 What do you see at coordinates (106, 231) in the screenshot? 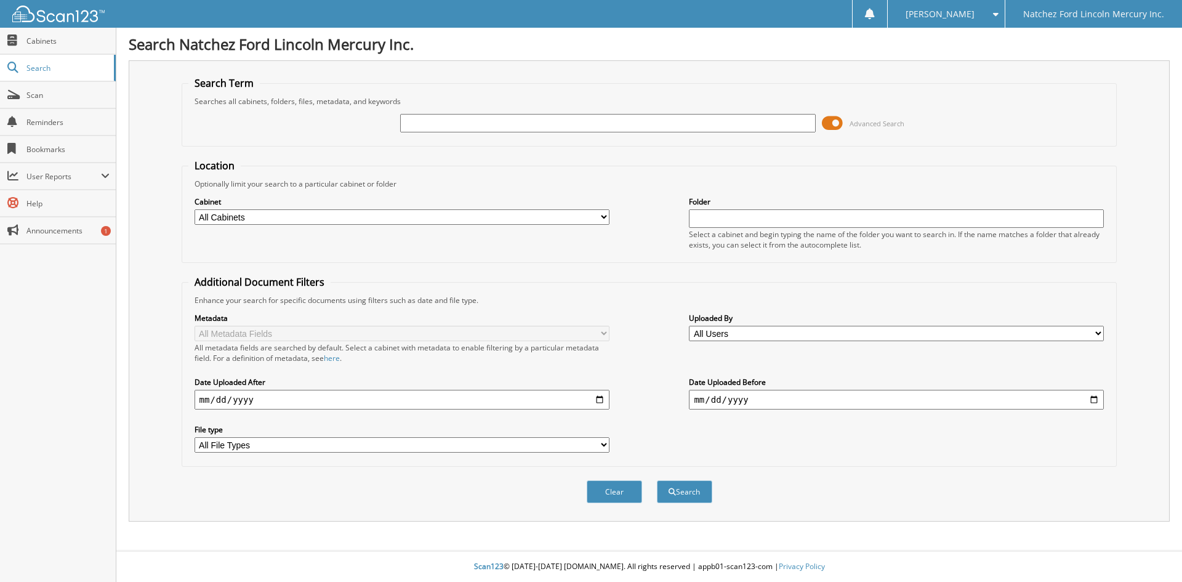
I see `div: 1` at bounding box center [106, 231].